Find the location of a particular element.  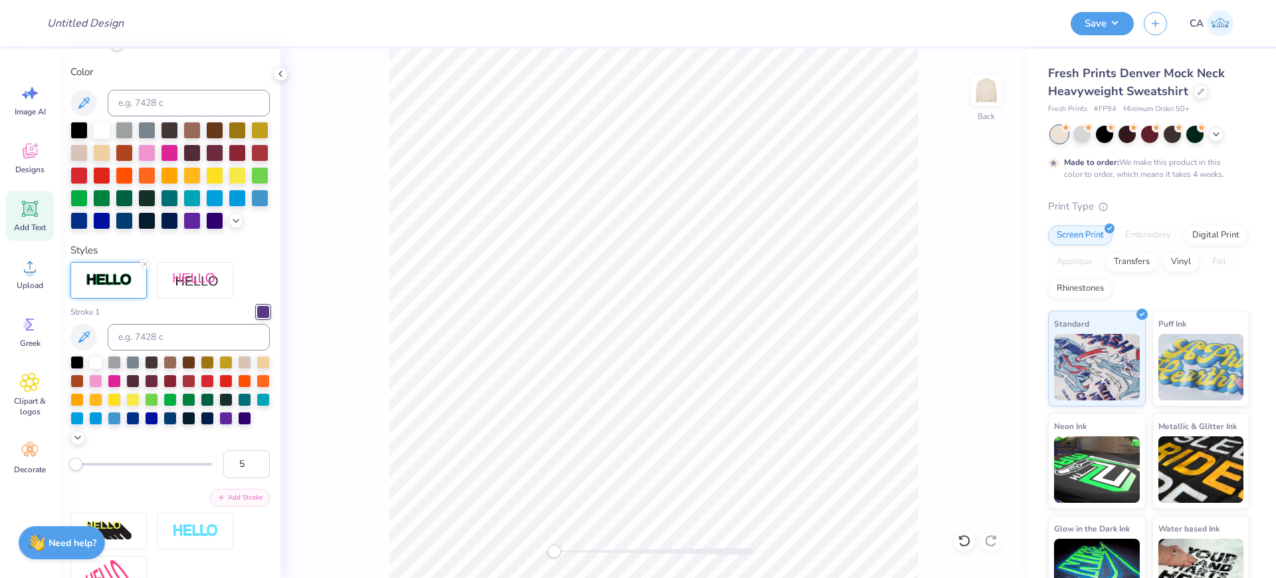

div: Back is located at coordinates (986, 116).